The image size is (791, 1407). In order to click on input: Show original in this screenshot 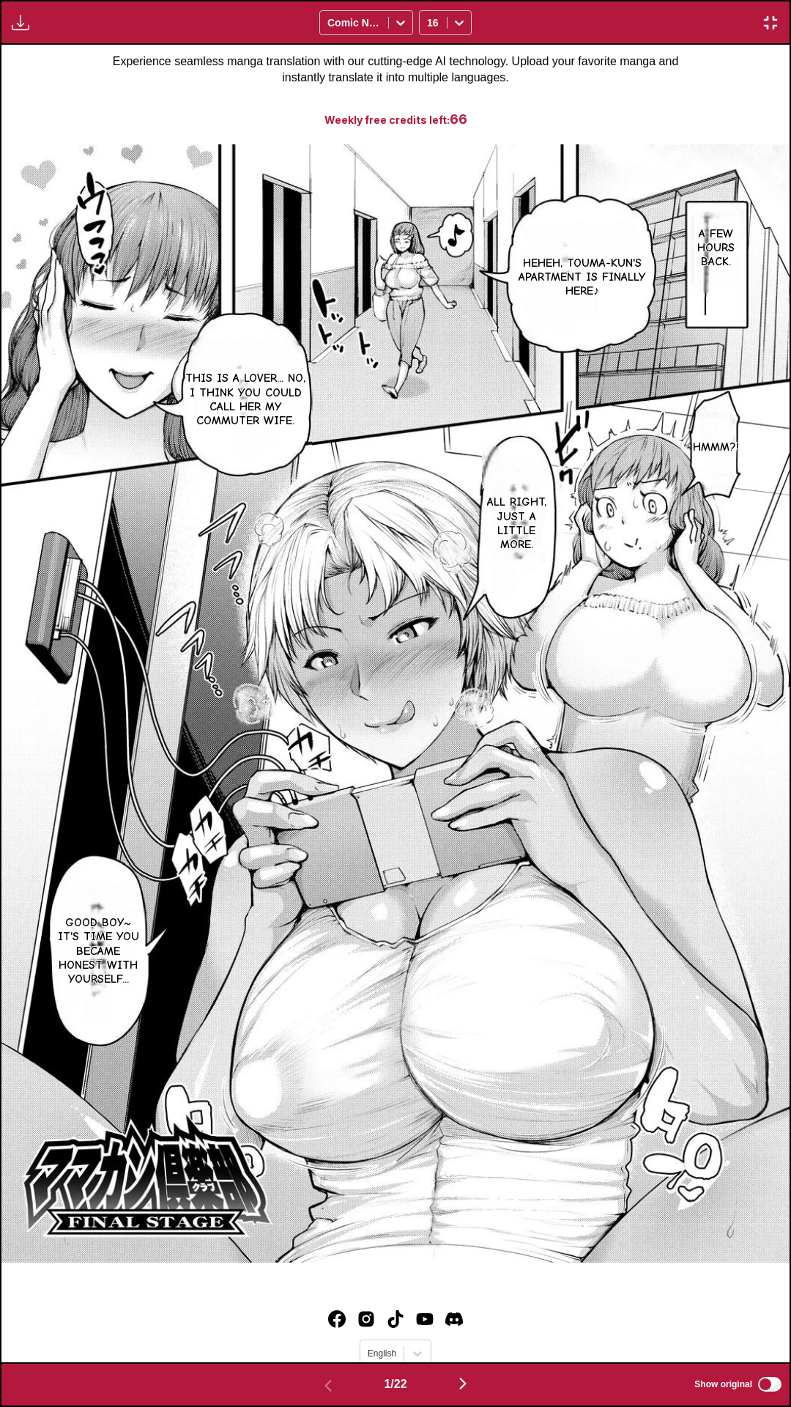, I will do `click(770, 1384)`.